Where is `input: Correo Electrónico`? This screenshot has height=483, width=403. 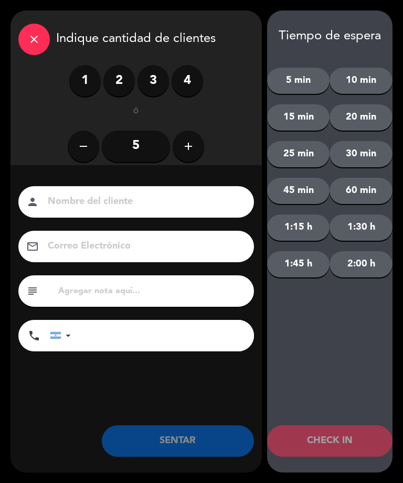 input: Correo Electrónico is located at coordinates (143, 246).